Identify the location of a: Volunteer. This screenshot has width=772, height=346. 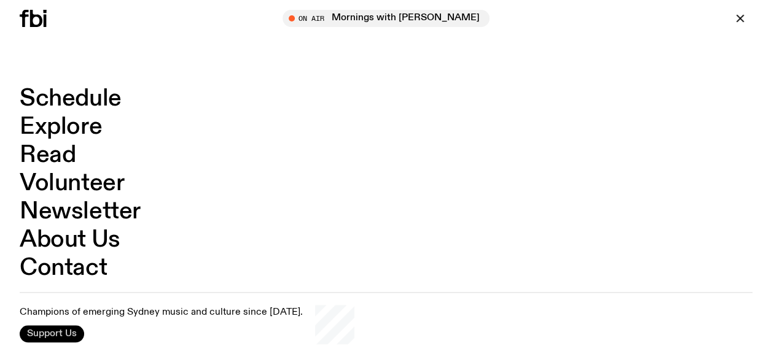
(72, 184).